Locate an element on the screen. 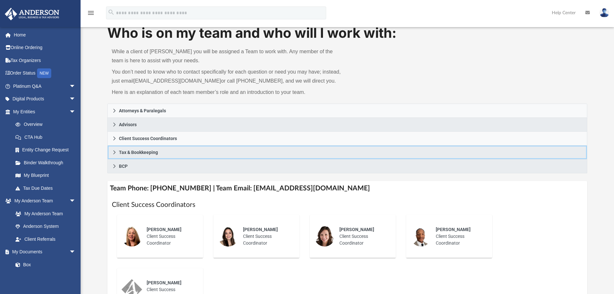 The height and width of the screenshot is (294, 614). h1: Who is on my team and who will I work with: is located at coordinates (348, 33).